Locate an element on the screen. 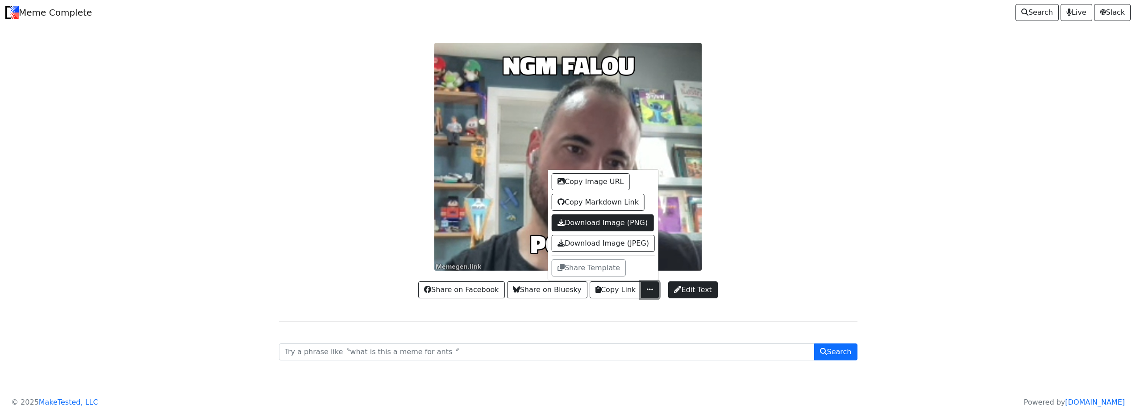  a: Meme Complete is located at coordinates (49, 12).